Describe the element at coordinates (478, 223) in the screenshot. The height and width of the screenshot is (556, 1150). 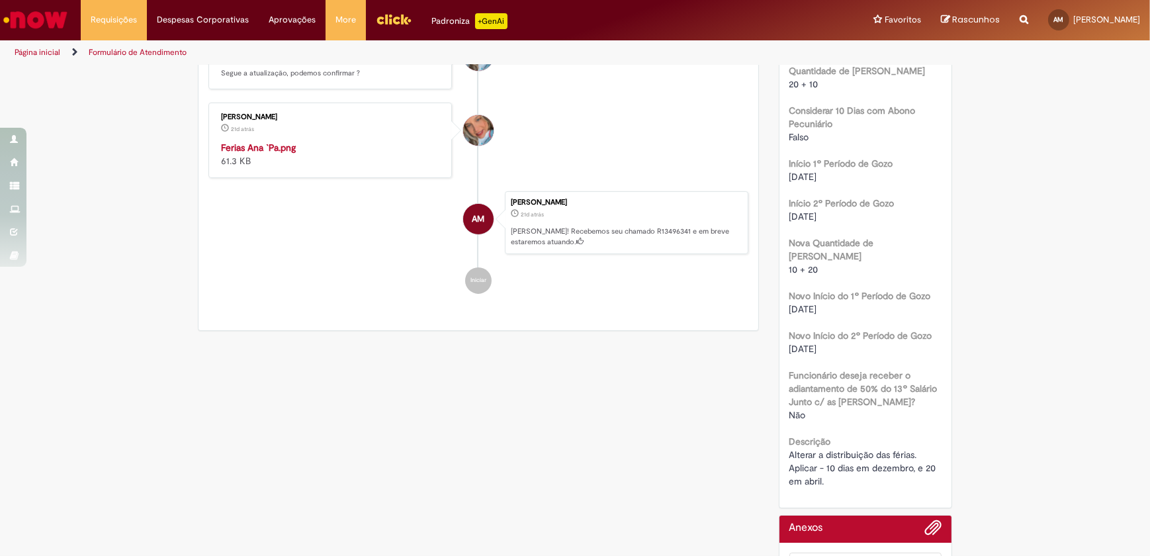
I see `li: Ana Paula Alvarenga Guerra Martins` at that location.